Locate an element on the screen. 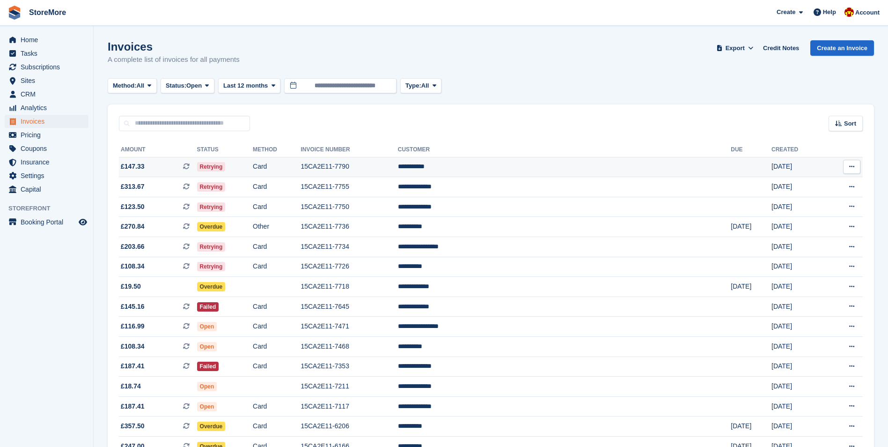  span: Subscriptions is located at coordinates (49, 67).